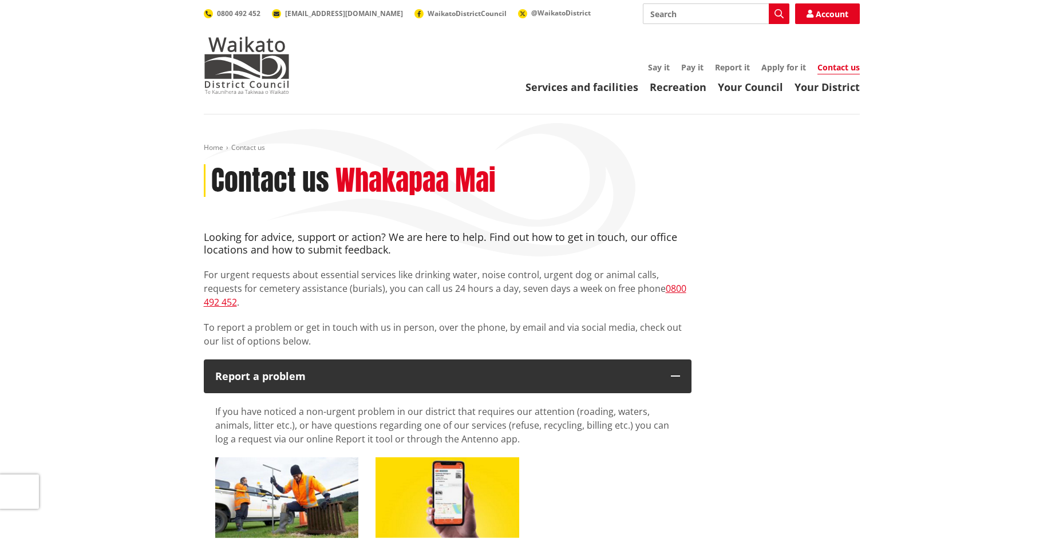 The width and height of the screenshot is (1063, 546). What do you see at coordinates (270, 181) in the screenshot?
I see `h1: Contact us` at bounding box center [270, 181].